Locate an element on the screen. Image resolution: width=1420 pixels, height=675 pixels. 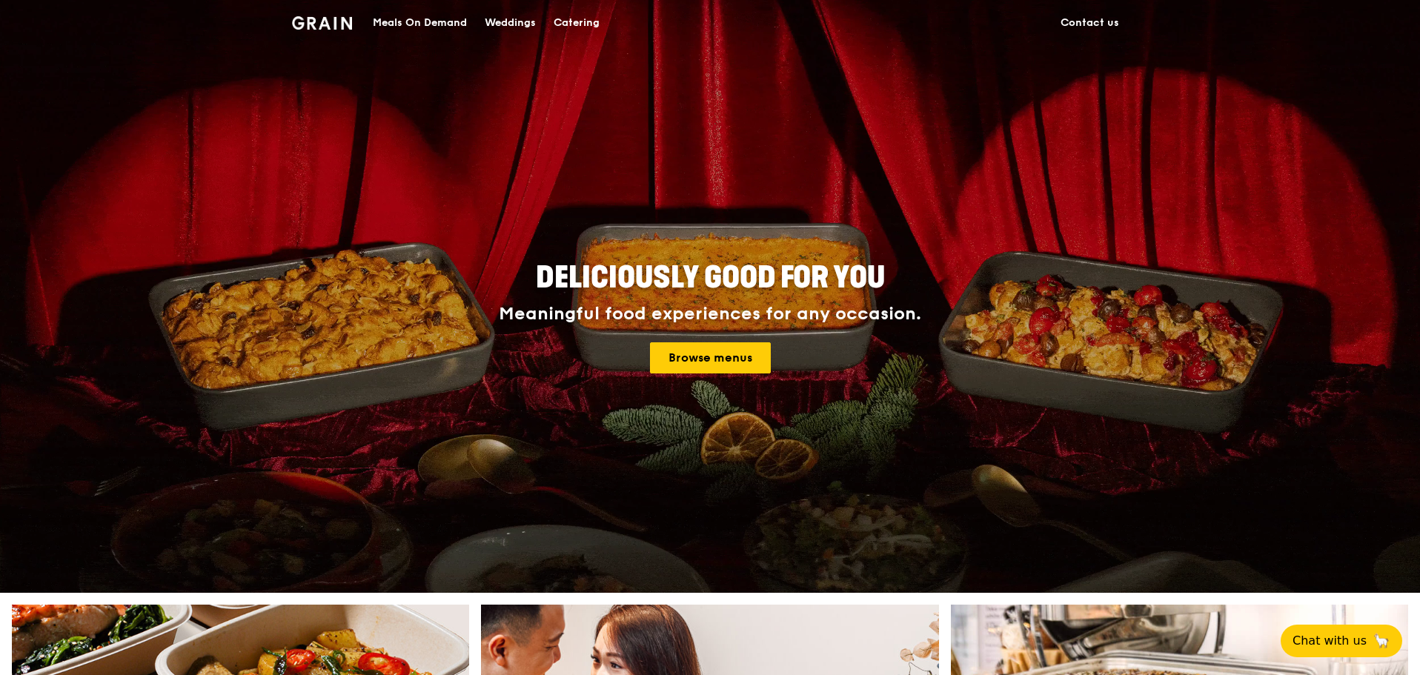
div: Meals On Demand is located at coordinates (419, 23).